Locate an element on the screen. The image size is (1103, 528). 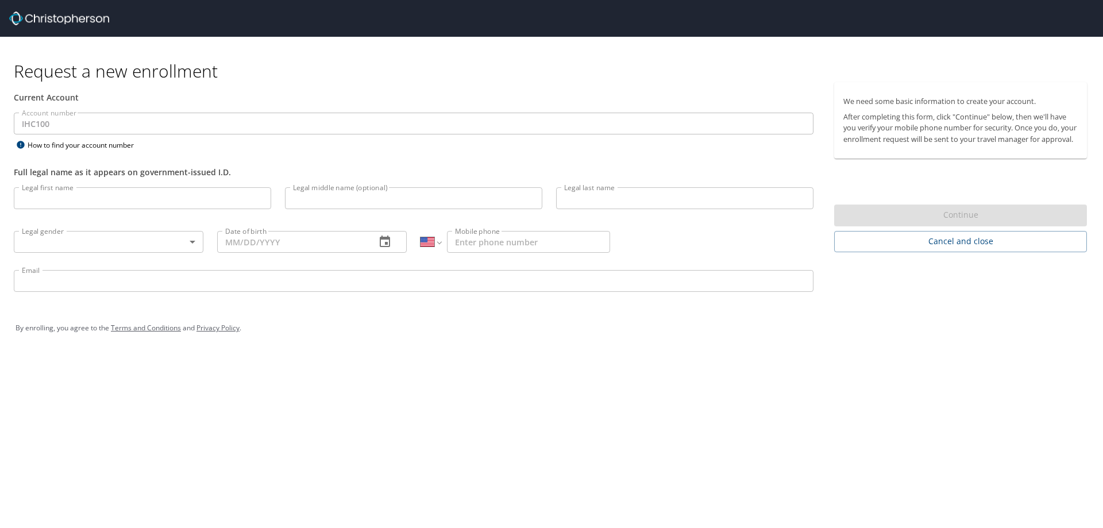
div: By enrolling, you agree to the and . is located at coordinates (552, 328).